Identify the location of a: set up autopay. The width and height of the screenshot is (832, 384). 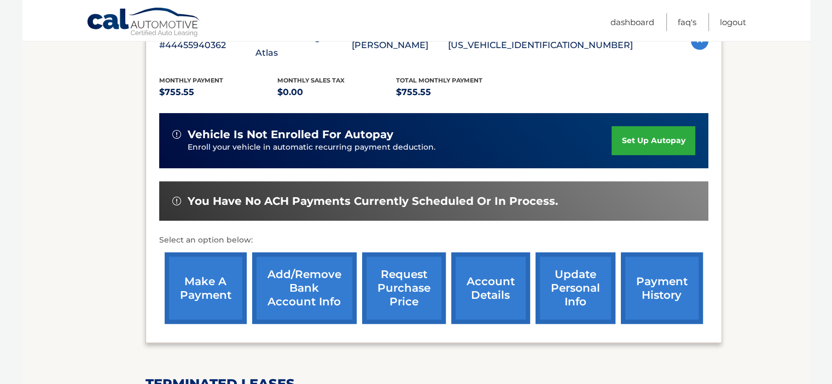
(653, 141).